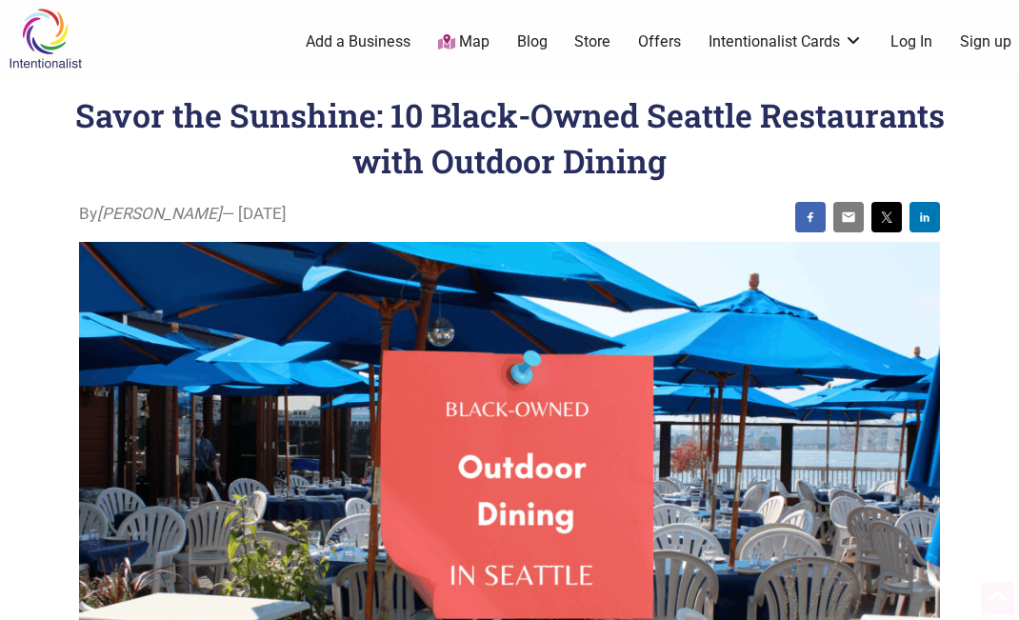 The image size is (1019, 620). I want to click on img: facebook sharing button, so click(810, 217).